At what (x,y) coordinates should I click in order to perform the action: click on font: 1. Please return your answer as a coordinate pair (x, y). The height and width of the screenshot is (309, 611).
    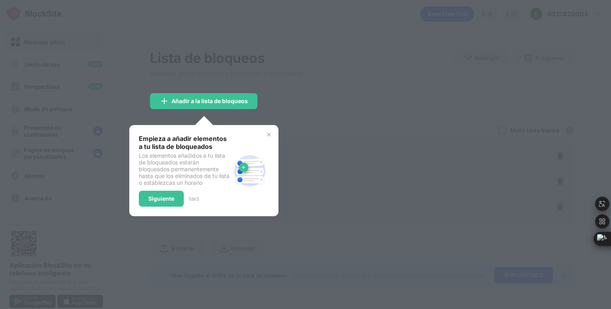
    Looking at the image, I should click on (189, 199).